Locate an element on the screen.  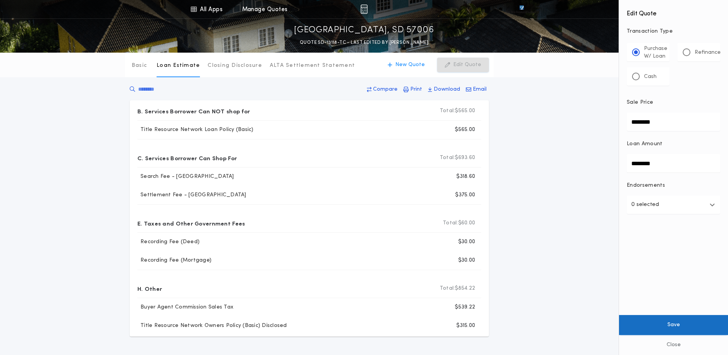
p: Endorsements is located at coordinates (674, 185).